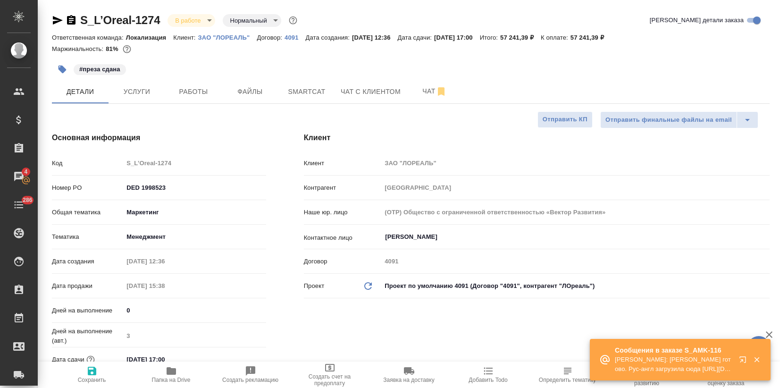  Describe the element at coordinates (416, 37) in the screenshot. I see `p: Дата сдачи:` at that location.